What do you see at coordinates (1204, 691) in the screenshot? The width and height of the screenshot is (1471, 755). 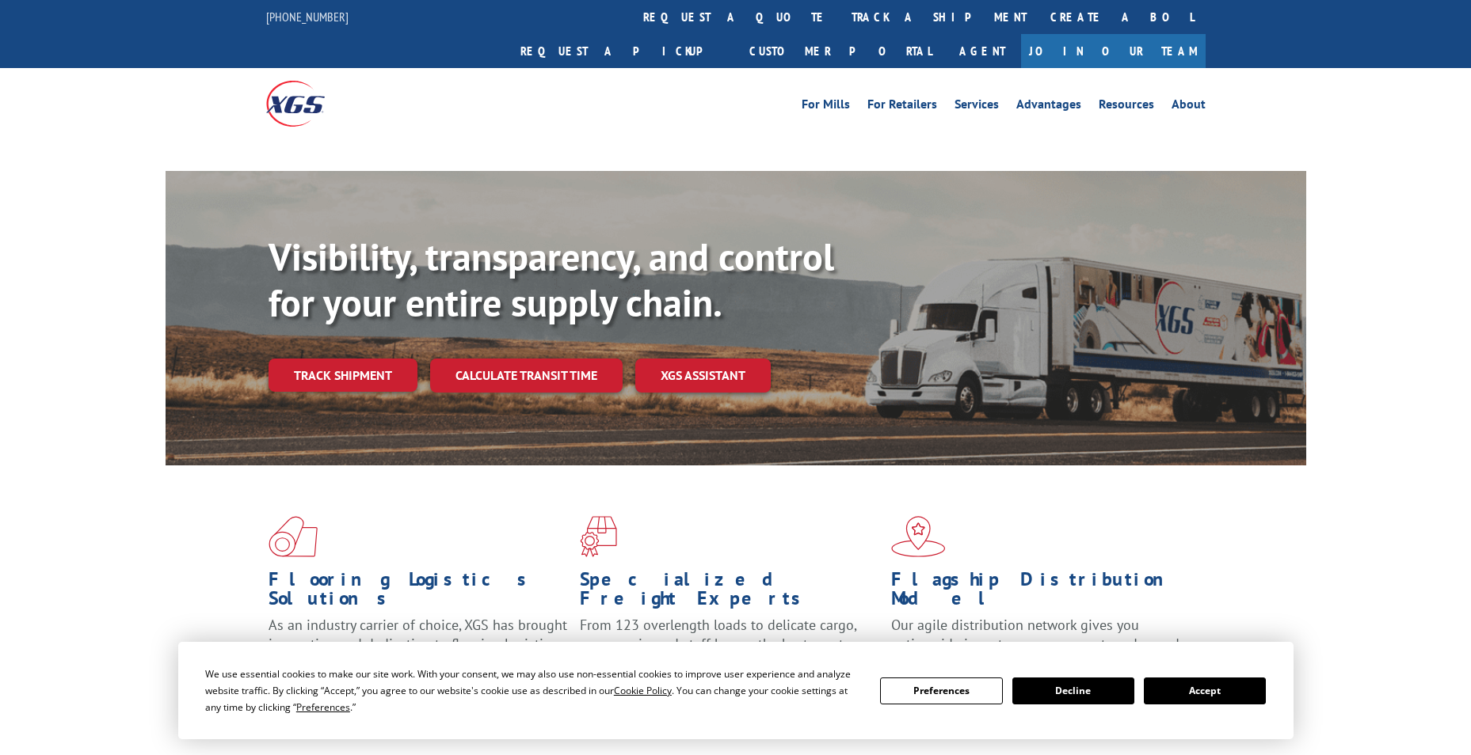 I see `button: Accept` at bounding box center [1204, 691].